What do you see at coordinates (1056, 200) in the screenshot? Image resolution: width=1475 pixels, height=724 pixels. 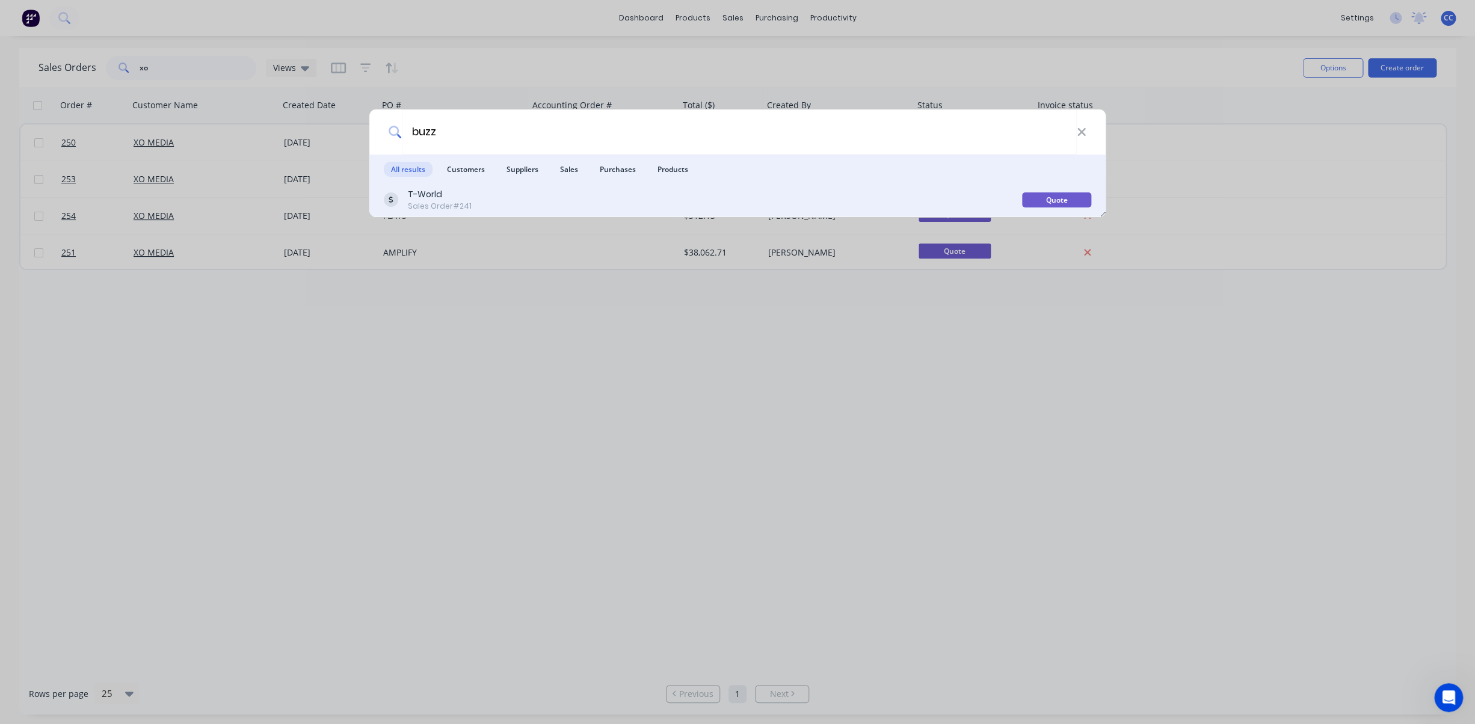 I see `div: Quote` at bounding box center [1056, 200].